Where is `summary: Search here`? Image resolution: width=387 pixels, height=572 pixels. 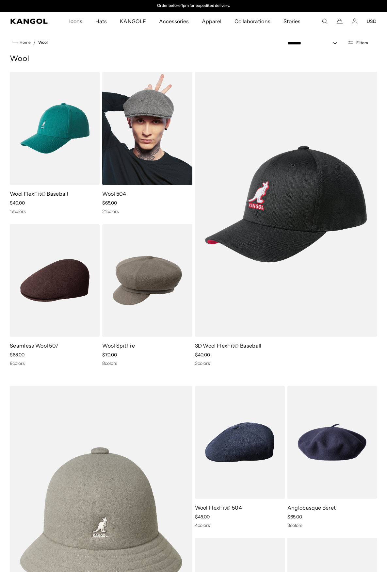
summary: Search here is located at coordinates (325, 21).